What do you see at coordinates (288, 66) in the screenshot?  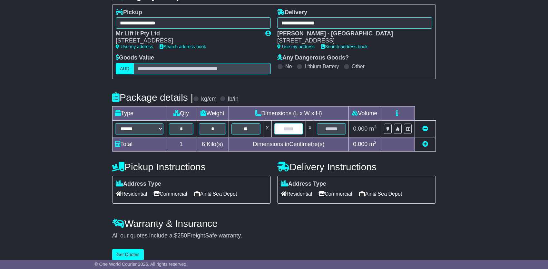 I see `label: No` at bounding box center [288, 66].